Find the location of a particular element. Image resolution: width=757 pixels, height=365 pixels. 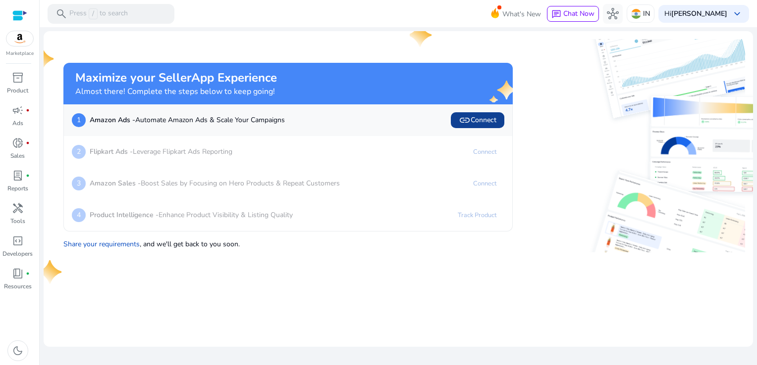

span: link is located at coordinates (464, 120).